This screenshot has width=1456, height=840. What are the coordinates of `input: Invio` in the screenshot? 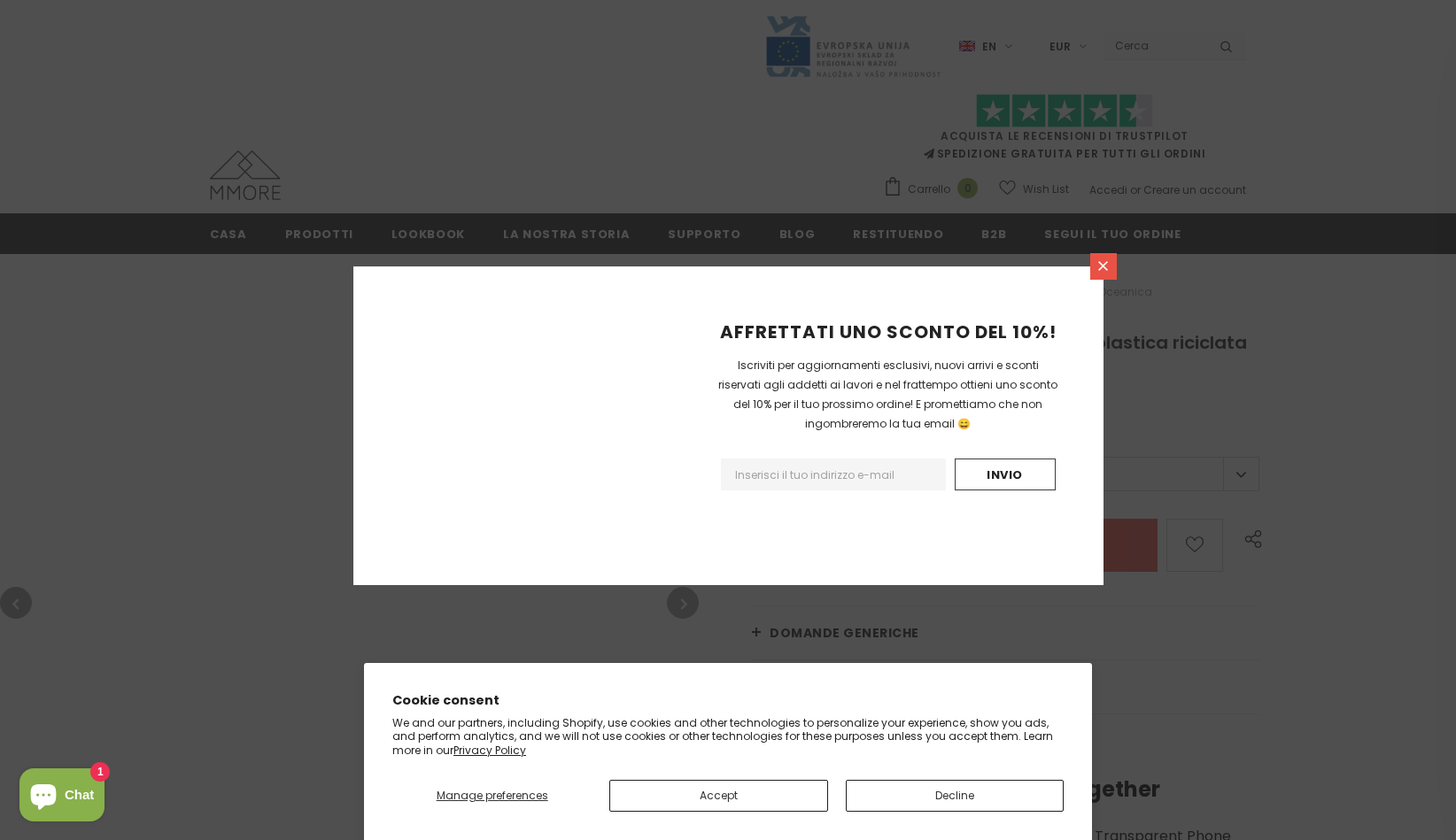 It's located at (1005, 475).